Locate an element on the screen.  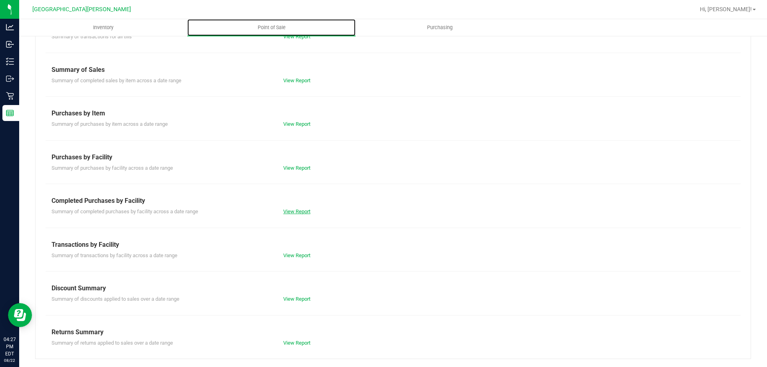
div: Purchases by Item is located at coordinates (393, 113).